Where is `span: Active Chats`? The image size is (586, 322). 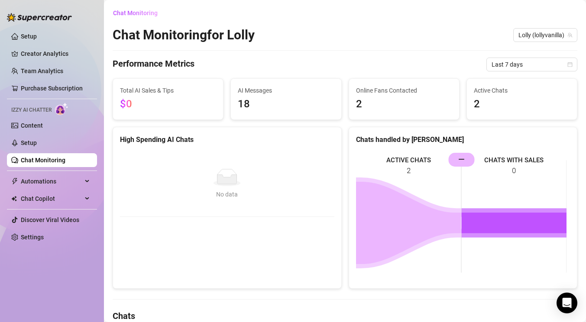
span: Active Chats is located at coordinates (522, 91).